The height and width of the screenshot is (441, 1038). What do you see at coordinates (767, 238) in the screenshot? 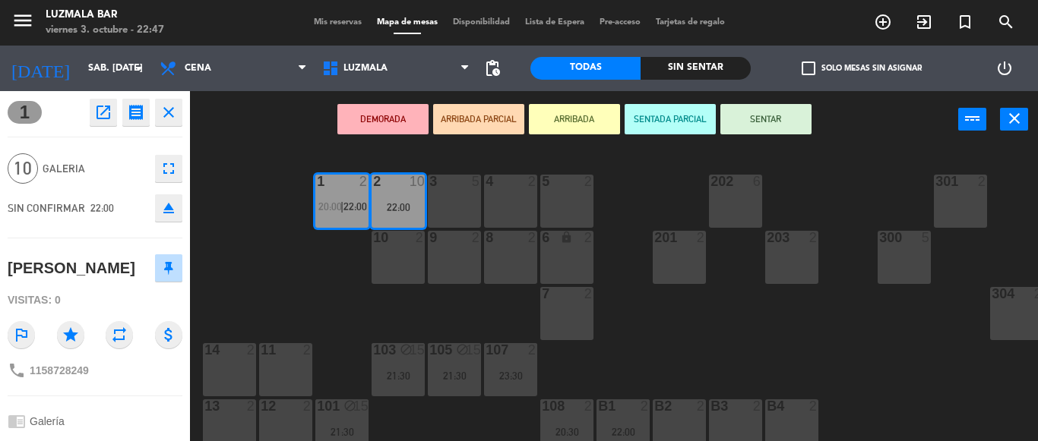
I see `div: 203` at bounding box center [767, 238].